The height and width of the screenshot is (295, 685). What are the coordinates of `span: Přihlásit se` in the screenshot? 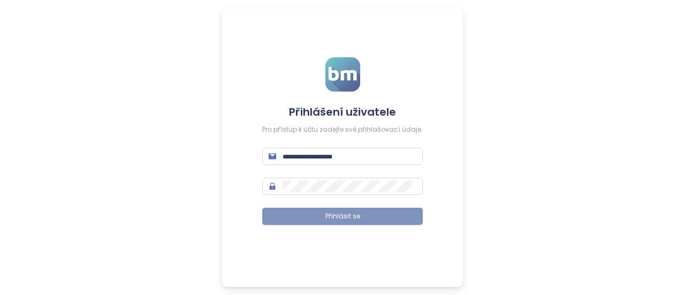 It's located at (343, 216).